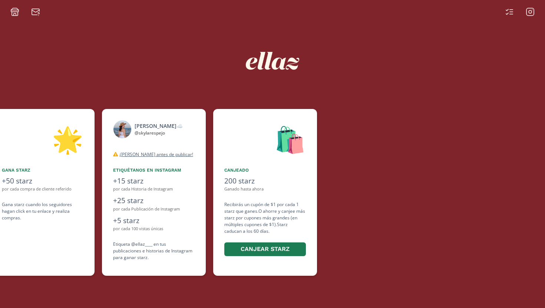 This screenshot has width=545, height=308. Describe the element at coordinates (265, 170) in the screenshot. I see `div: Canjeado` at that location.